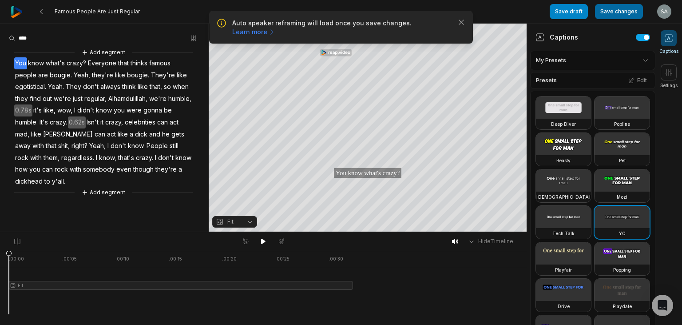  Describe the element at coordinates (557, 37) in the screenshot. I see `div: Captions` at that location.